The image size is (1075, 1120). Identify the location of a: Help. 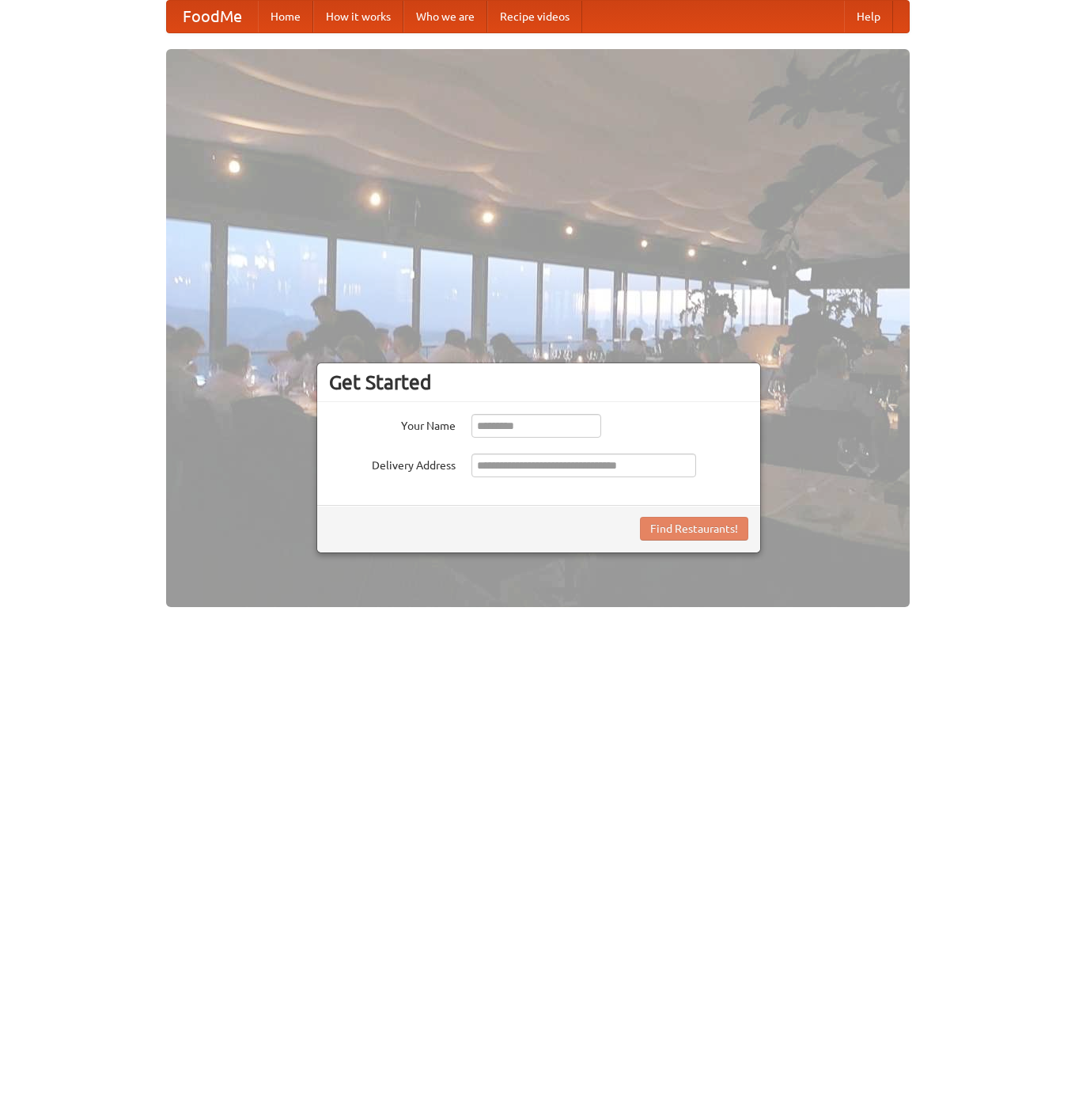
(868, 17).